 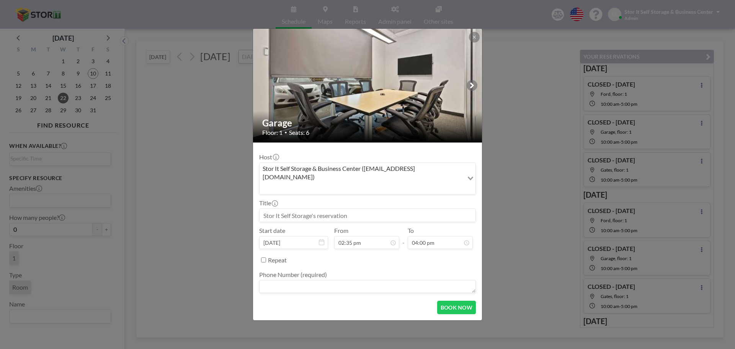 What do you see at coordinates (368, 178) in the screenshot?
I see `div: Search for option` at bounding box center [368, 178].